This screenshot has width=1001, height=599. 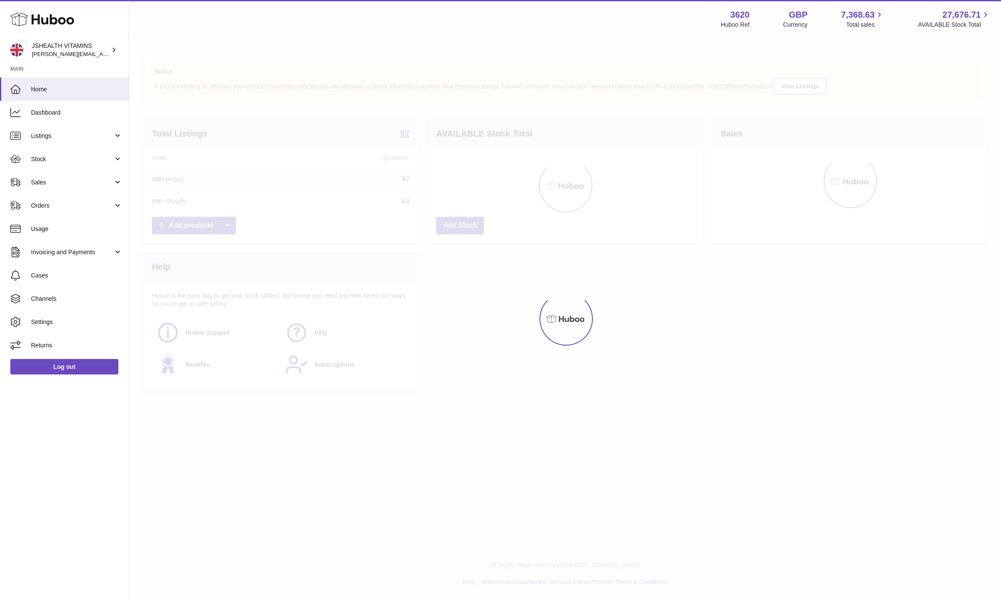 What do you see at coordinates (865, 25) in the screenshot?
I see `span: Total sales` at bounding box center [865, 25].